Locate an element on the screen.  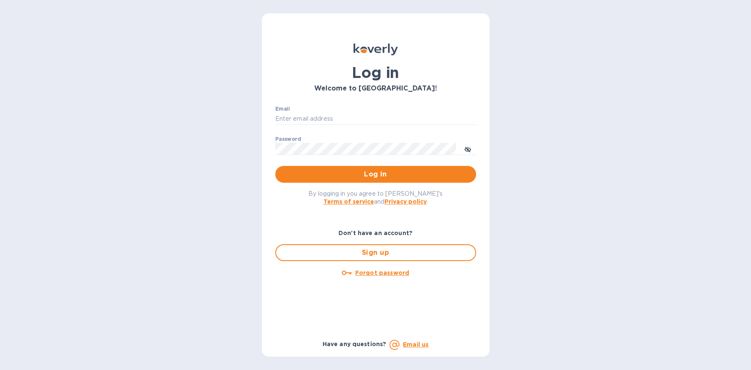
img: Koverly is located at coordinates (376, 49).